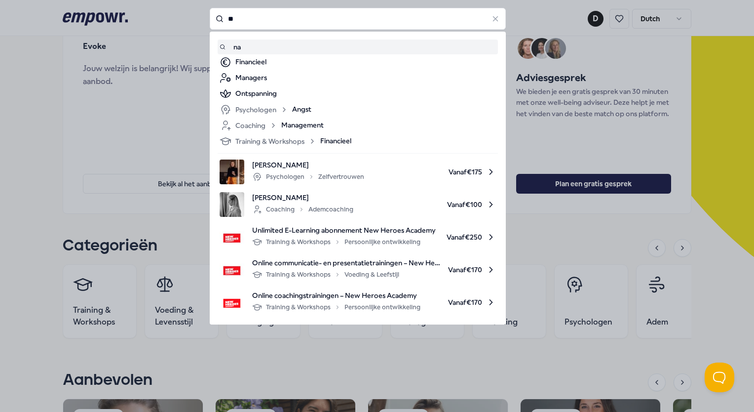 The height and width of the screenshot is (412, 754). Describe the element at coordinates (358, 94) in the screenshot. I see `a: Ontspanning` at that location.